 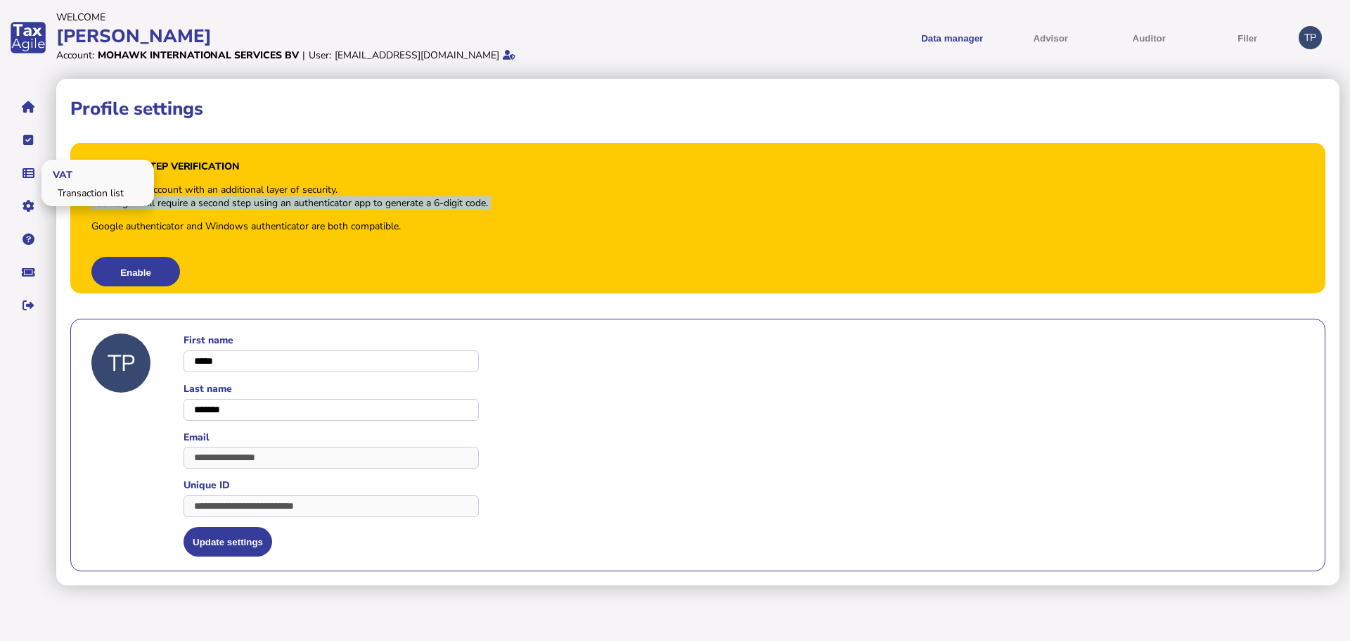 I want to click on label: Last name, so click(x=331, y=388).